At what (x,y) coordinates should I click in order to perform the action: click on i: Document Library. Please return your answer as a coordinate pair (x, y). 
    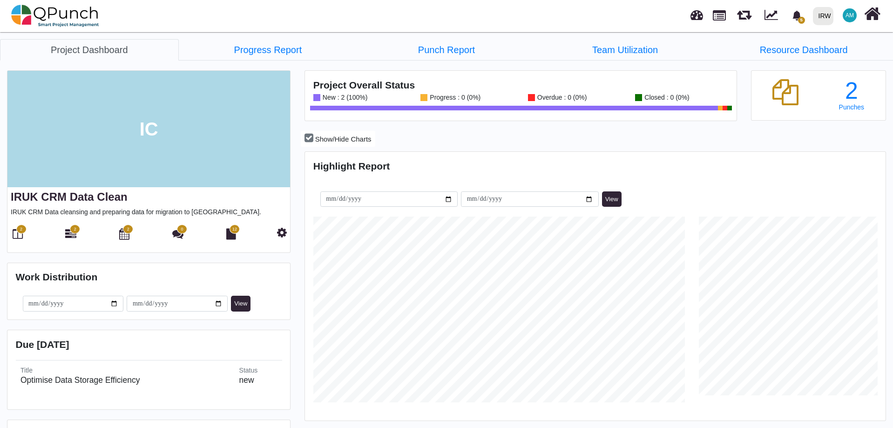
    Looking at the image, I should click on (231, 234).